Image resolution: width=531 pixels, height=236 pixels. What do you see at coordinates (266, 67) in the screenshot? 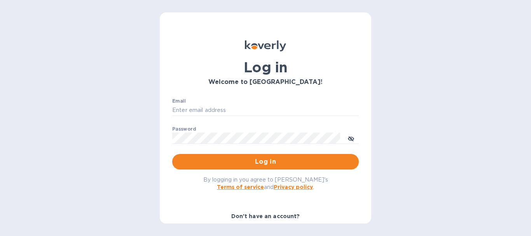
I see `h1: Log in` at bounding box center [266, 67].